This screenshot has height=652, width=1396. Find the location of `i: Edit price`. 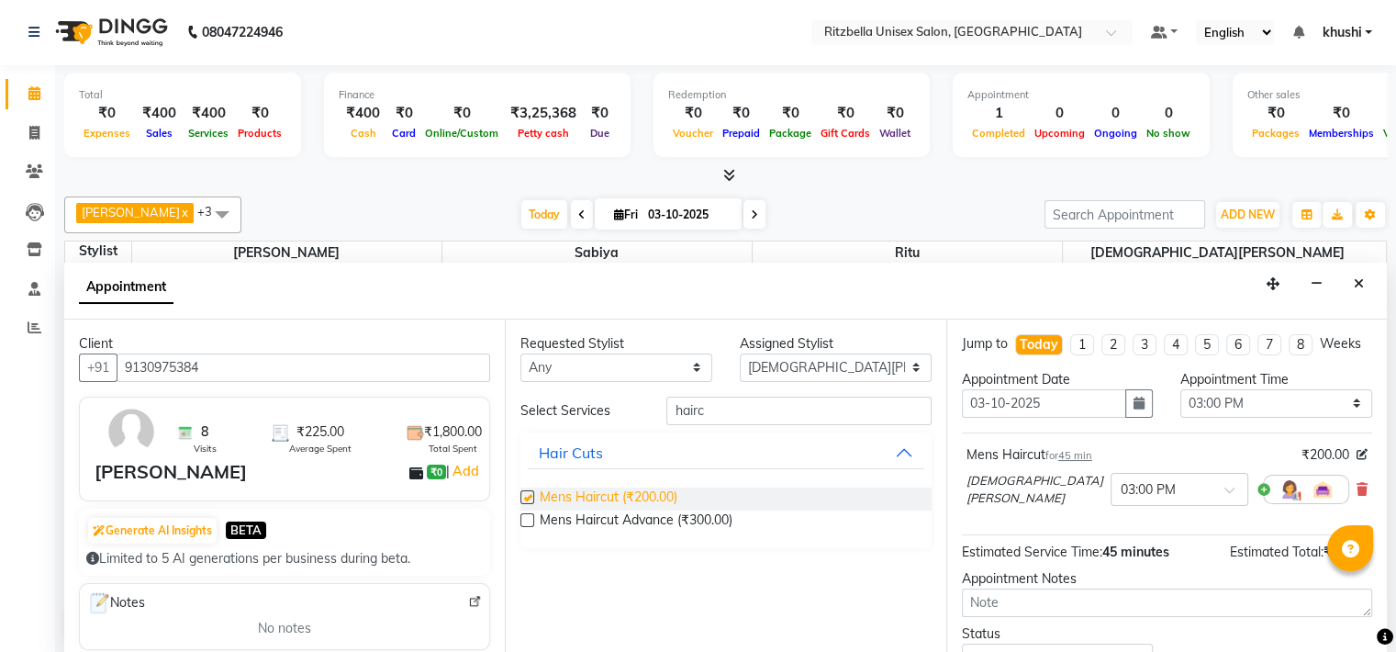

i: Edit price is located at coordinates (1362, 454).